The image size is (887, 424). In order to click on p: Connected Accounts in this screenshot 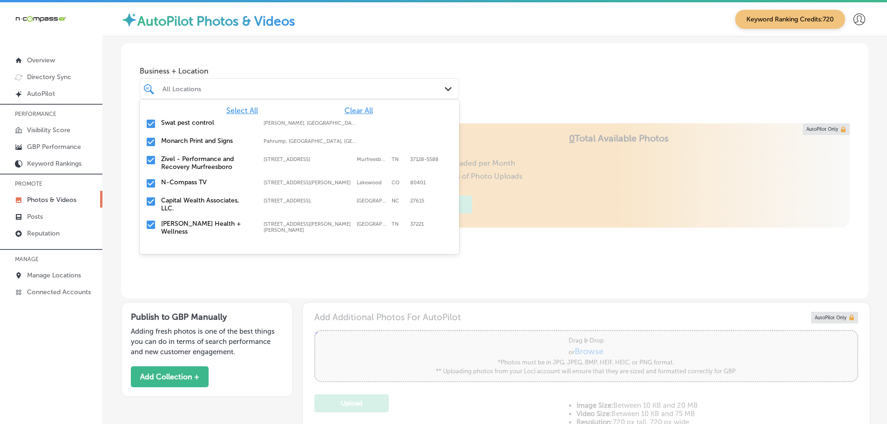, I will do `click(59, 292)`.